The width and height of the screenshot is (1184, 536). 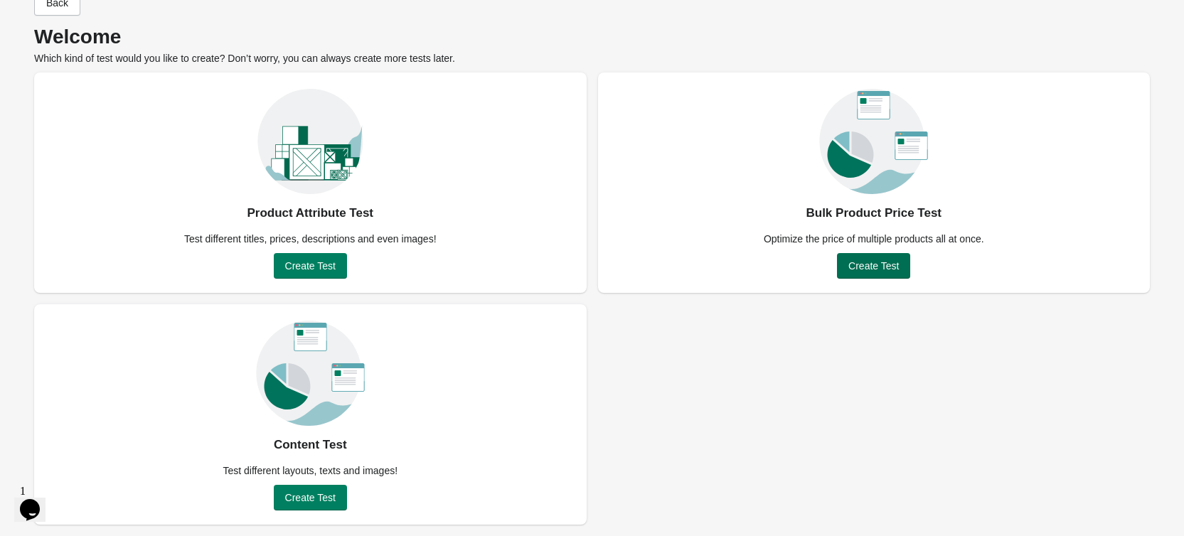 I want to click on span: 1, so click(x=9, y=11).